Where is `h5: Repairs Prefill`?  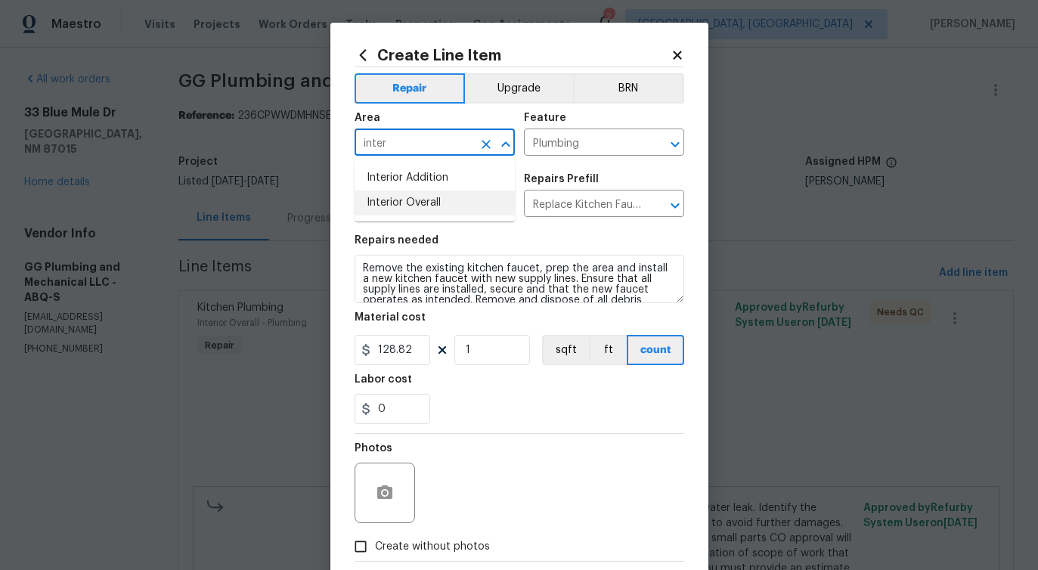
h5: Repairs Prefill is located at coordinates (561, 179).